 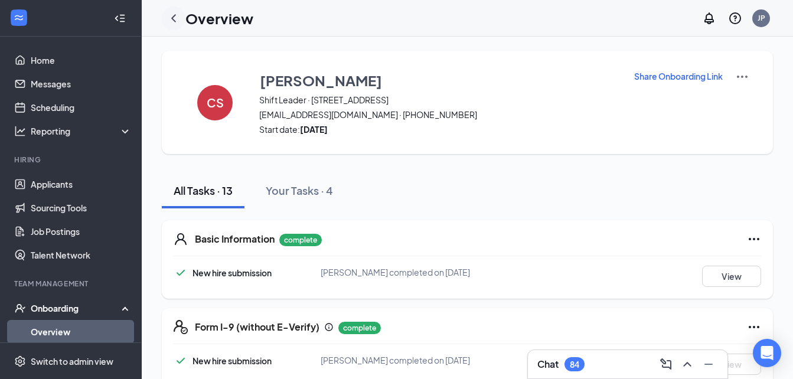 I want to click on svg: Notifications, so click(x=709, y=18).